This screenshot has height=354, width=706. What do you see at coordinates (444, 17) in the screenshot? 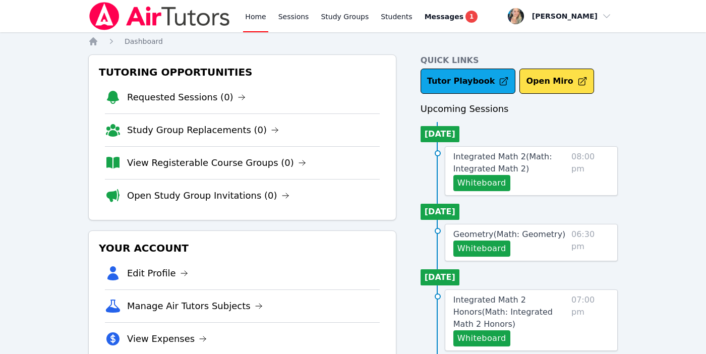
I see `span: Messages` at bounding box center [444, 17].